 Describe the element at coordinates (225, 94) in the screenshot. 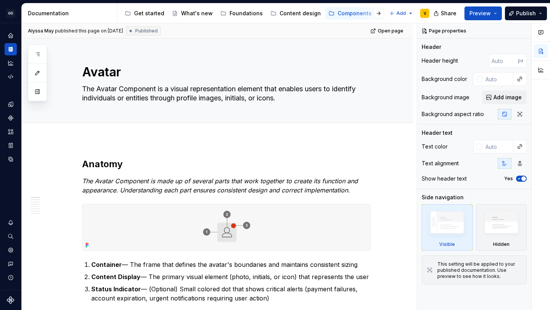

I see `textarea: The Avatar Component is a visual representation element that enables users to identify individual...` at that location.